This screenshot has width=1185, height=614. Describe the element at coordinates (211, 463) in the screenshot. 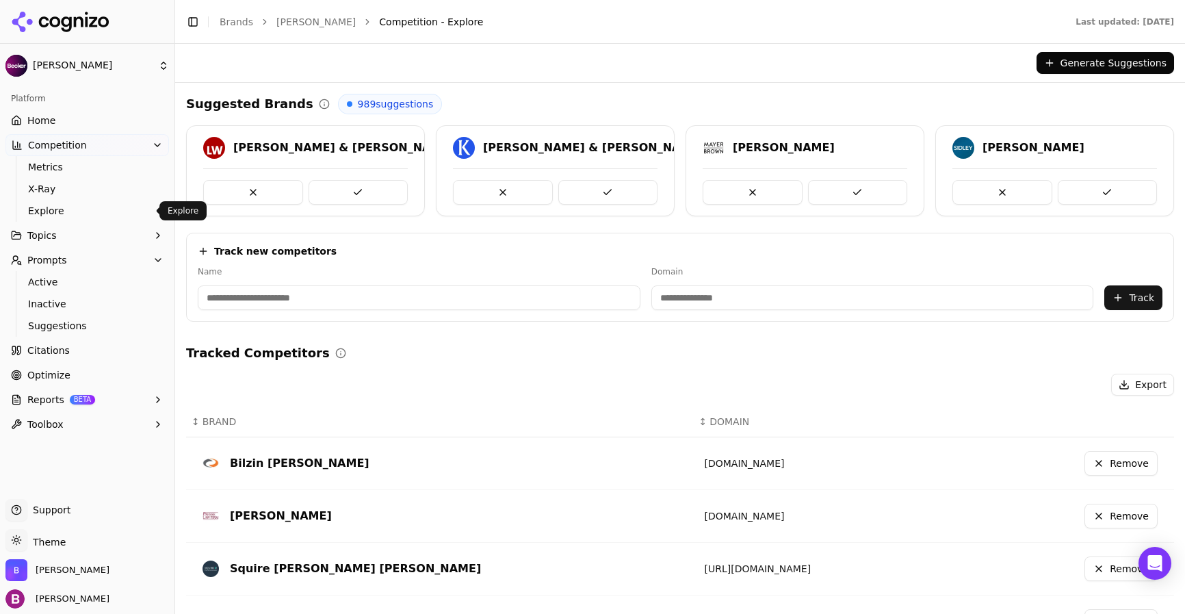

I see `img: Bilzin Sumberg` at that location.